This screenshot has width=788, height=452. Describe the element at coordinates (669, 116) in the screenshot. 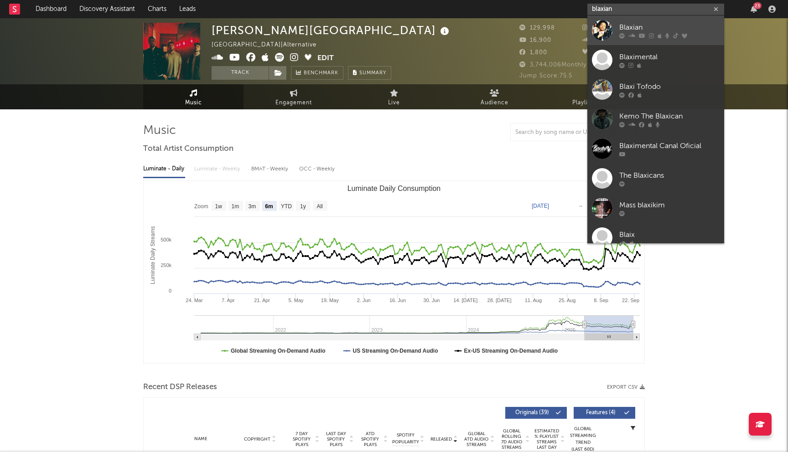

I see `div: Kemo The Blaxican` at that location.